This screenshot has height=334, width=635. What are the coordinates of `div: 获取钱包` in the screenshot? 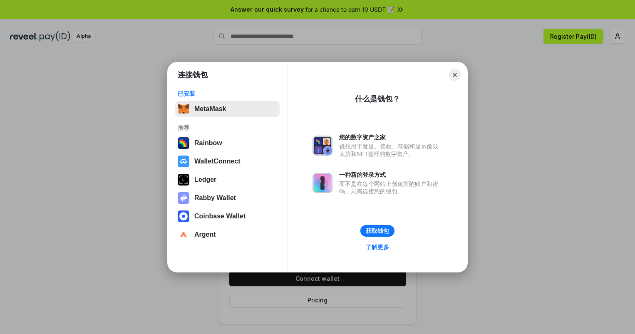 It's located at (377, 231).